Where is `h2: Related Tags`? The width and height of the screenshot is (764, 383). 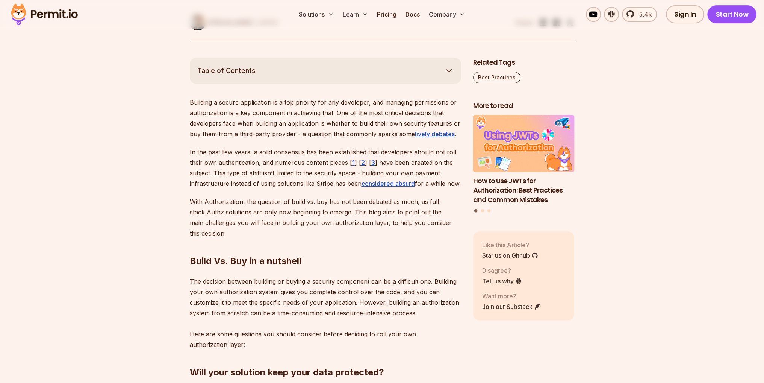 h2: Related Tags is located at coordinates (524, 62).